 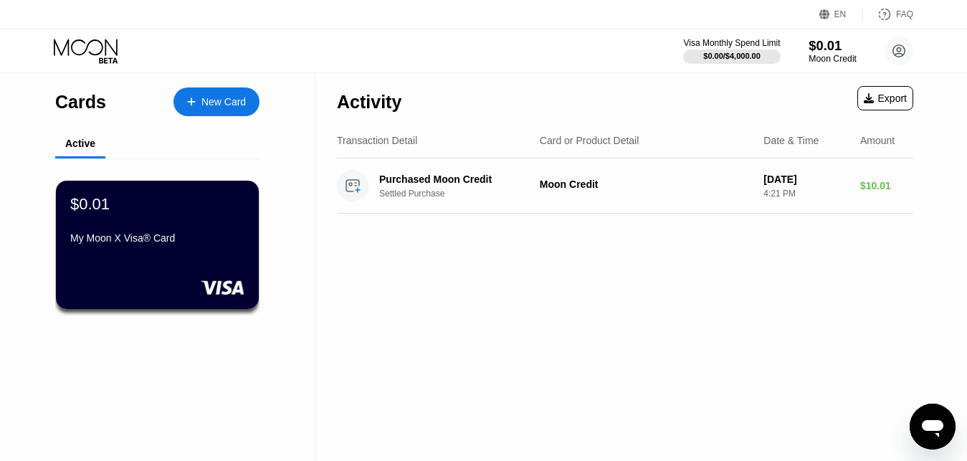 What do you see at coordinates (877, 140) in the screenshot?
I see `div: Amount` at bounding box center [877, 140].